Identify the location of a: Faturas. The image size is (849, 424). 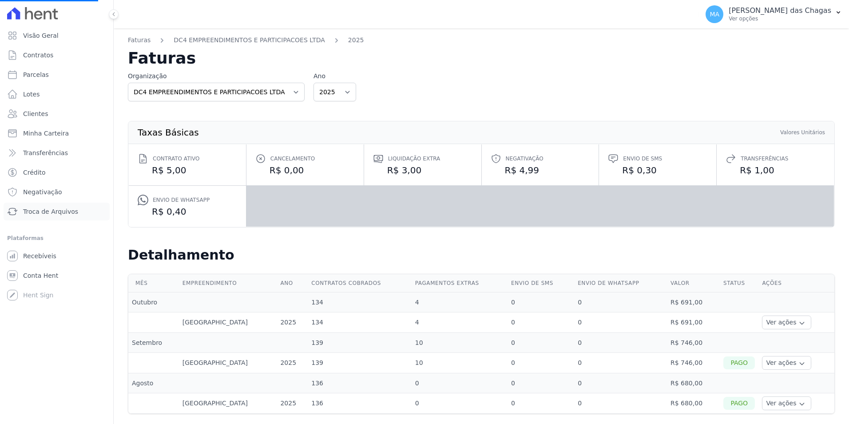
(139, 40).